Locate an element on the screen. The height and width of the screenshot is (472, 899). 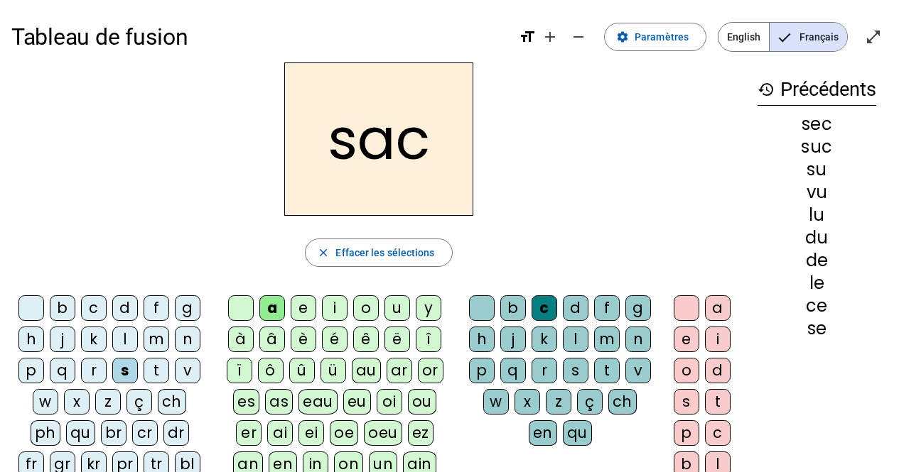
div: se is located at coordinates (816, 329).